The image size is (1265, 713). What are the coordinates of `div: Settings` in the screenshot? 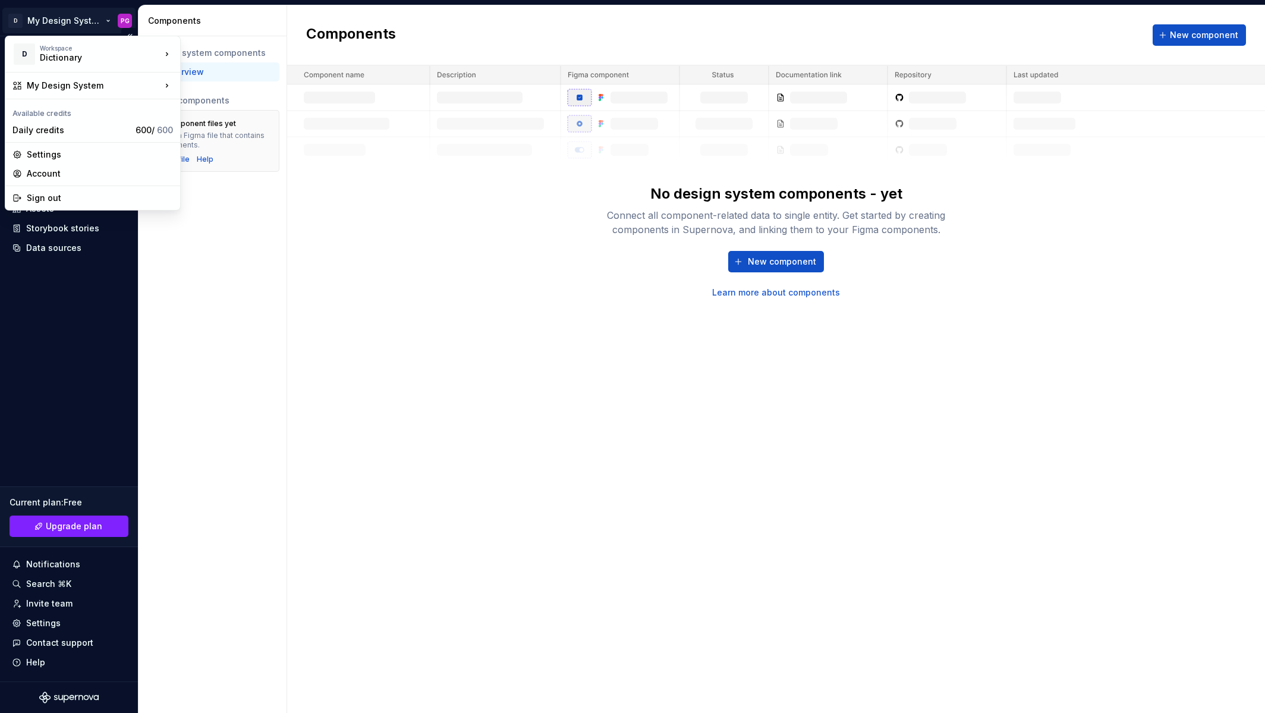 It's located at (100, 155).